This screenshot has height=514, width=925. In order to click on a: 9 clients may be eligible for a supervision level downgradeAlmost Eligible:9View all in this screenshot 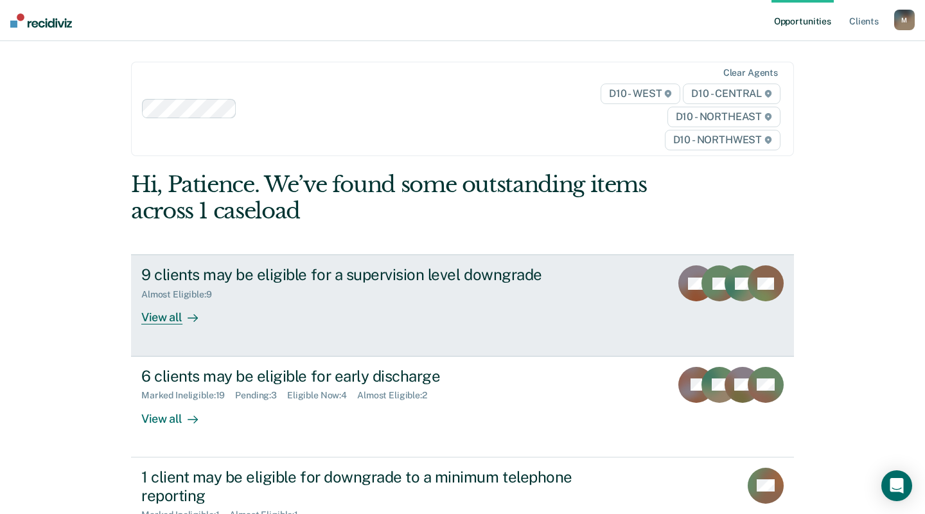, I will do `click(462, 305)`.